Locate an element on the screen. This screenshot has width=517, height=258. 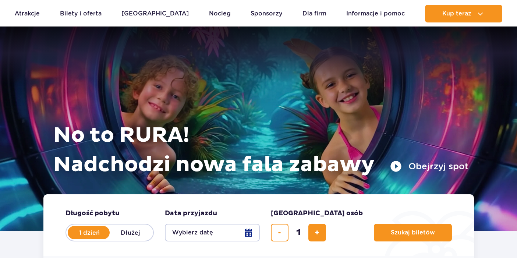
span: Data przyjazdu is located at coordinates (191, 213).